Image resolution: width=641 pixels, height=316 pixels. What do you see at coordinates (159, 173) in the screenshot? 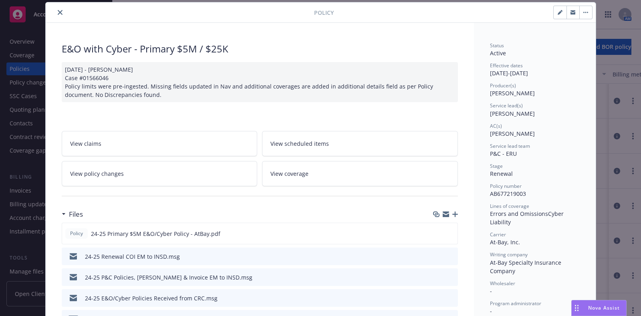
I see `a: View policy changes` at bounding box center [159, 173].